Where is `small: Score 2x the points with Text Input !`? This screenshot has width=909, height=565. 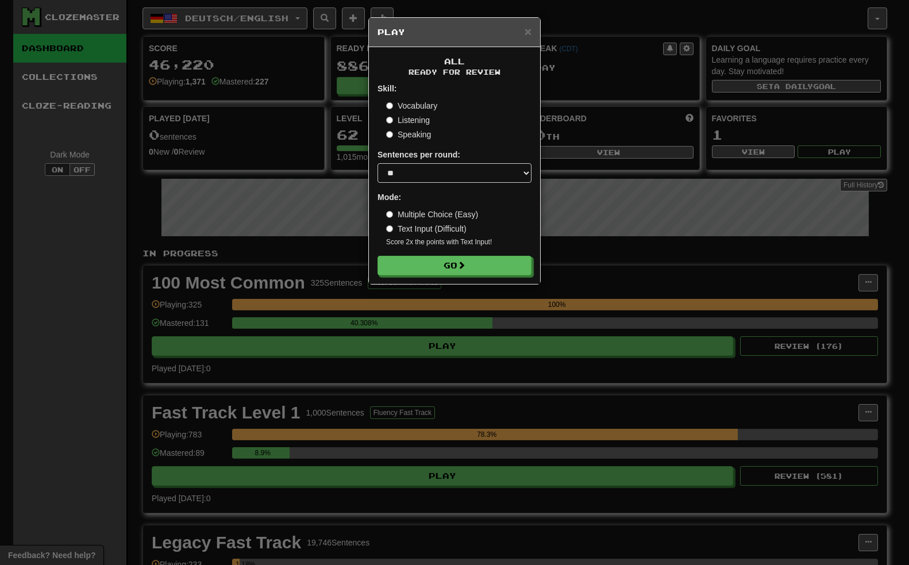 small: Score 2x the points with Text Input ! is located at coordinates (459, 242).